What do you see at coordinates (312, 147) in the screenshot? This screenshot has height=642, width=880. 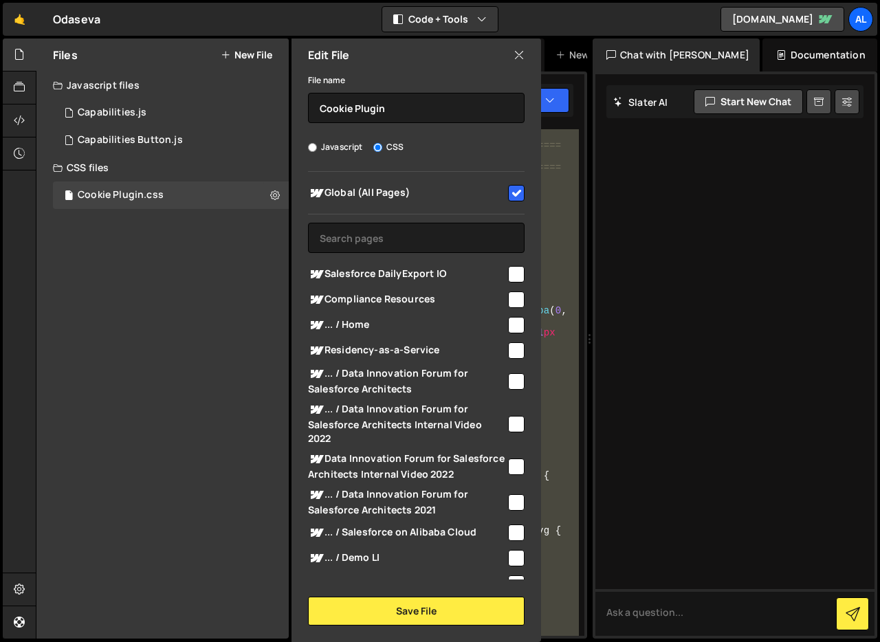 I see `input: Javascript` at bounding box center [312, 147].